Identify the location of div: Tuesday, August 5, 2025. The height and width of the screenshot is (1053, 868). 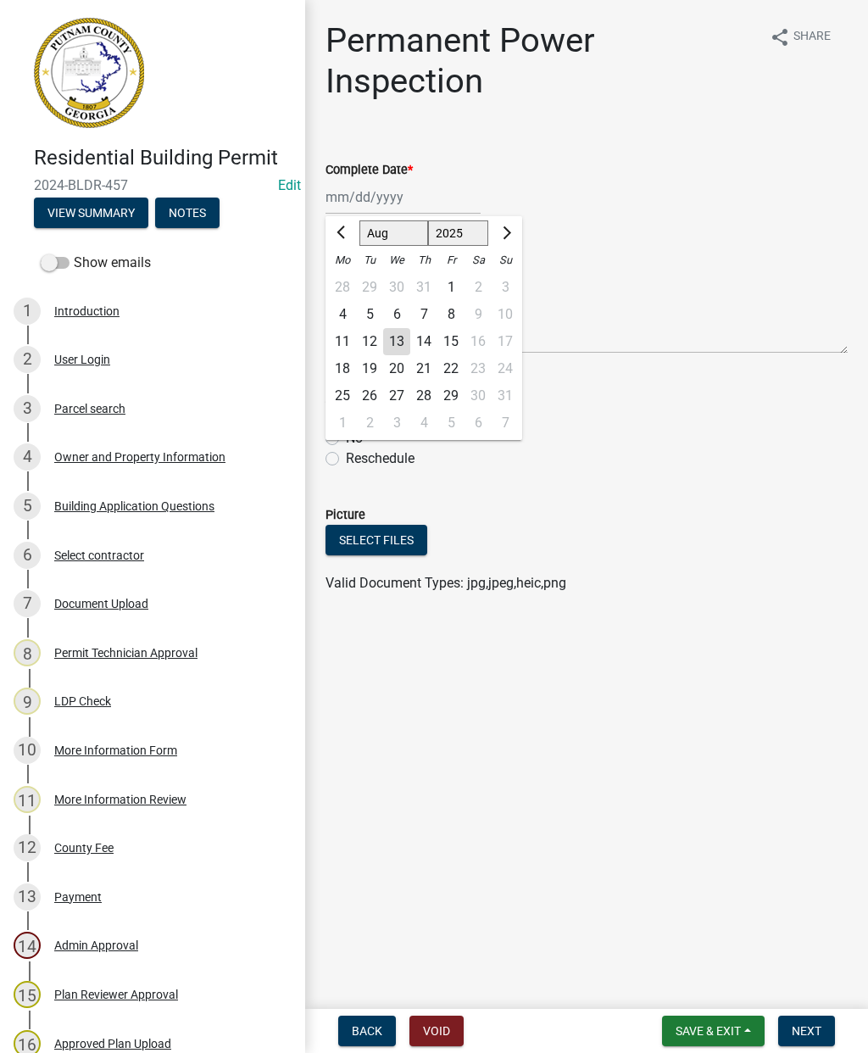
(370, 314).